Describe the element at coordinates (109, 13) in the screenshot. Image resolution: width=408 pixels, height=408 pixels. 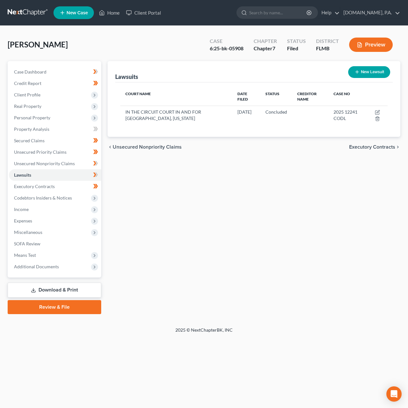
I see `a: Home` at that location.